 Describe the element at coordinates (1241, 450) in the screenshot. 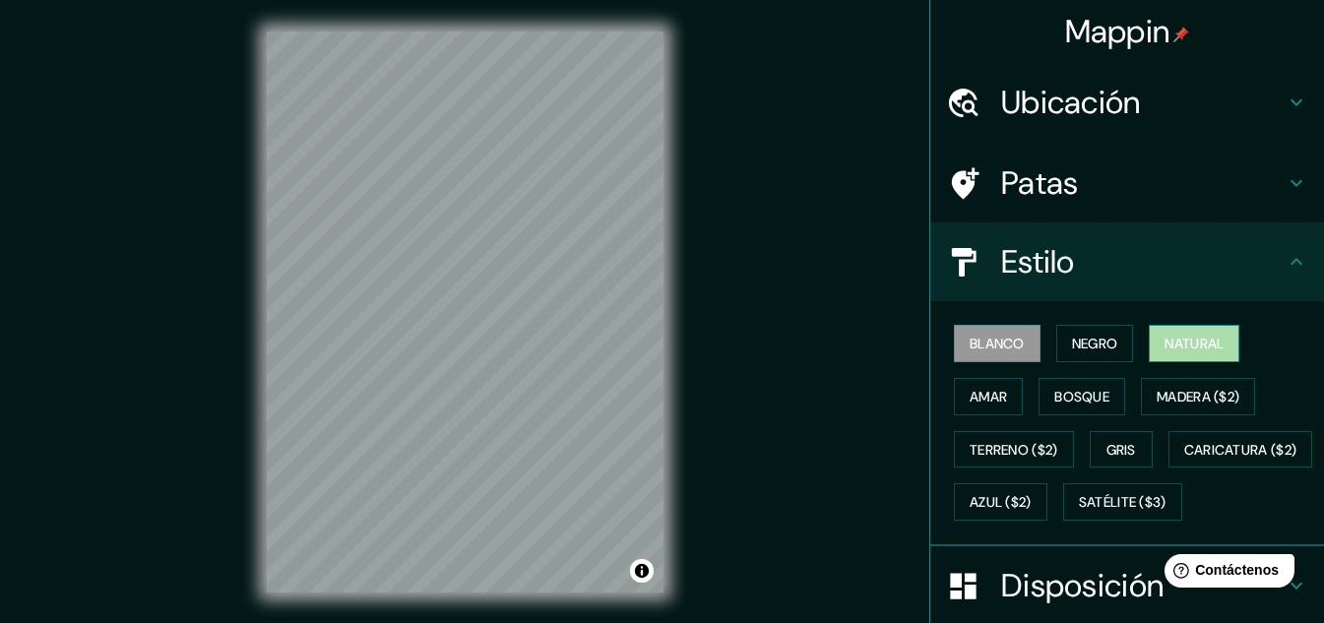

I see `button: Caricatura ($2)` at that location.